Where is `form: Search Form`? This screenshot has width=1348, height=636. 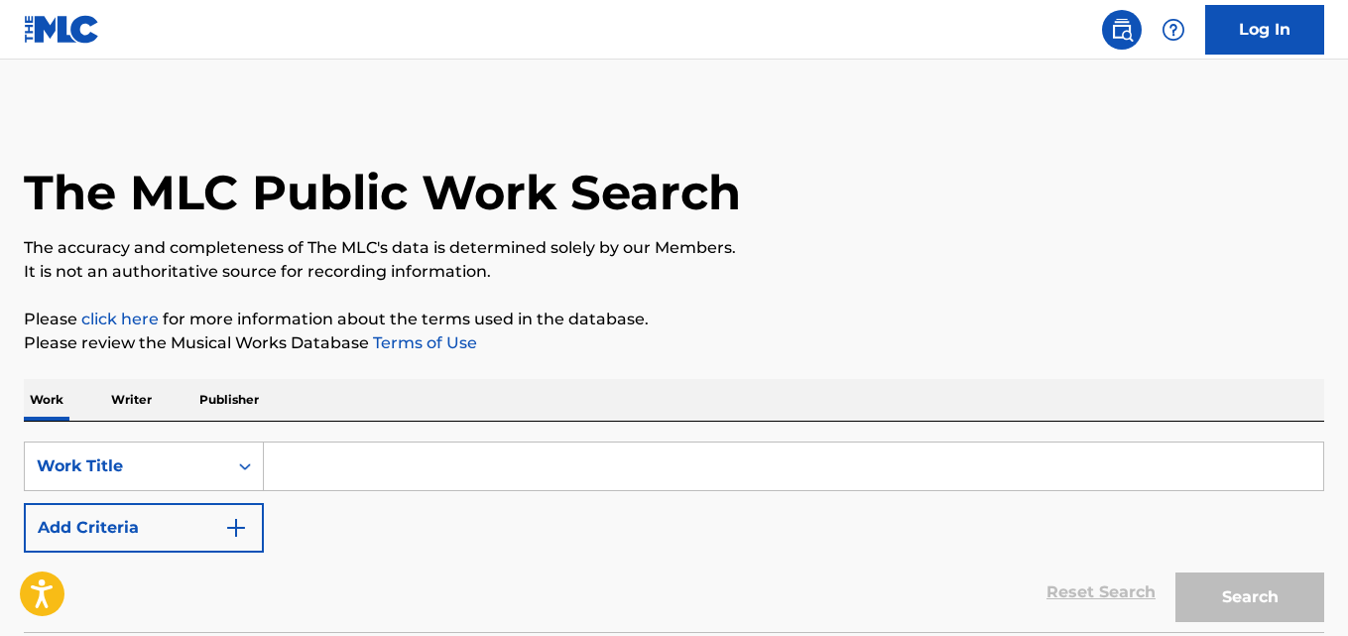
form: Search Form is located at coordinates (674, 537).